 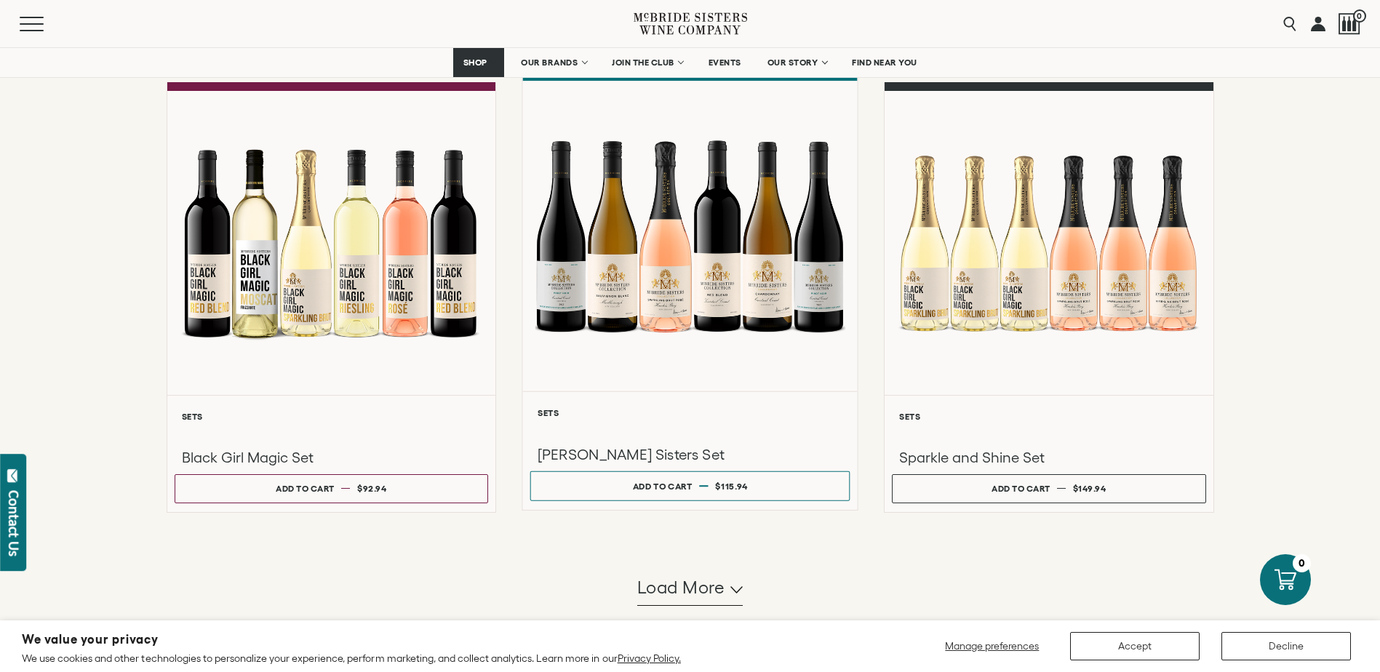 What do you see at coordinates (1048, 458) in the screenshot?
I see `h3: Sparkle and Shine Set` at bounding box center [1048, 458].